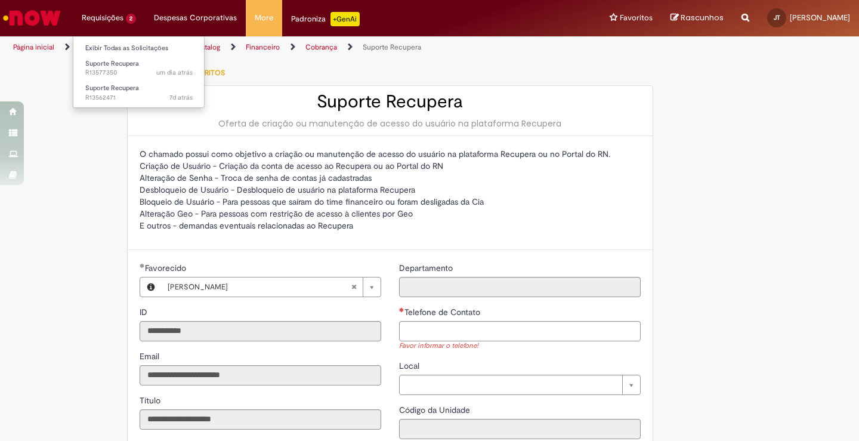 The width and height of the screenshot is (859, 441). What do you see at coordinates (443, 312) in the screenshot?
I see `span: Telefone de Contato` at bounding box center [443, 312].